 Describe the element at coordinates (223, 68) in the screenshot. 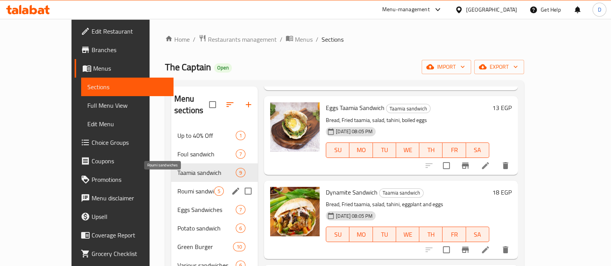

I see `span: Open` at that location.